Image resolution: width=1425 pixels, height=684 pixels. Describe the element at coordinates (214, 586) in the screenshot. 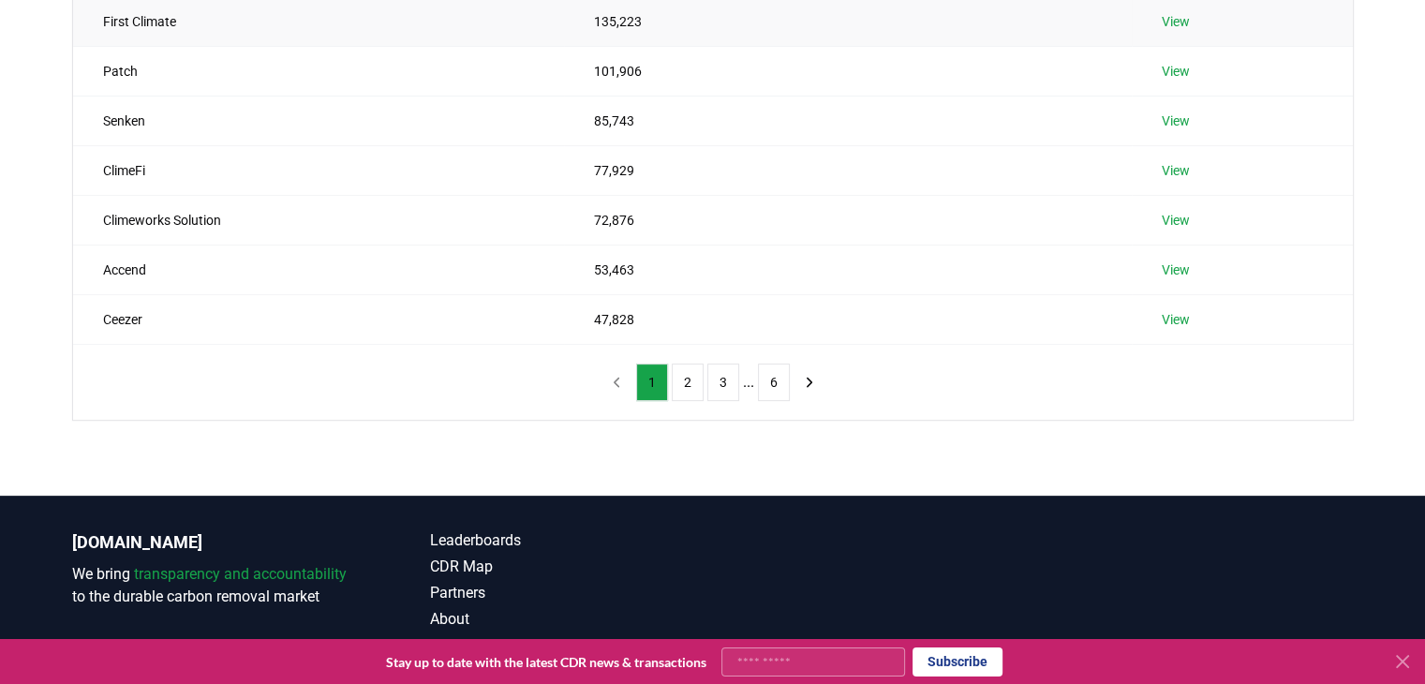

I see `p: We bring to the durable carbon removal market` at that location.